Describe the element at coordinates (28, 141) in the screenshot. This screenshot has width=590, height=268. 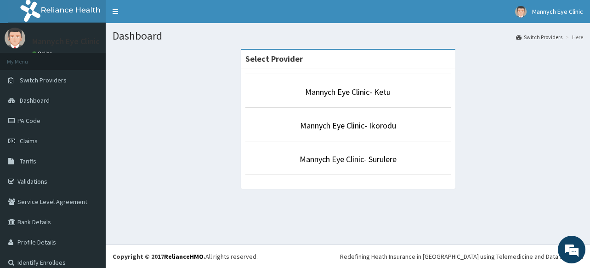
I see `span: Claims` at that location.